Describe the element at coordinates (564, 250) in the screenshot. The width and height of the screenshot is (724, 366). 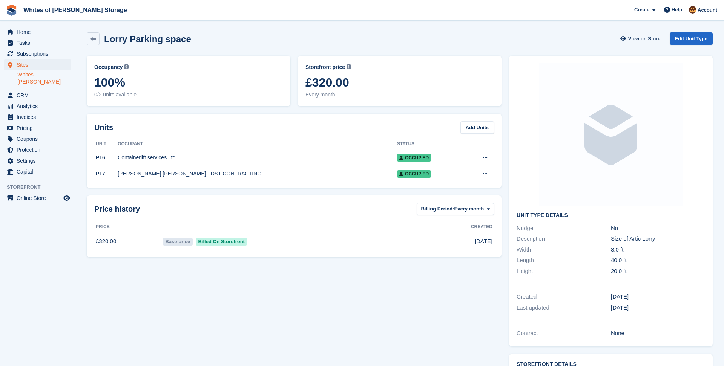
I see `div: Width` at that location.